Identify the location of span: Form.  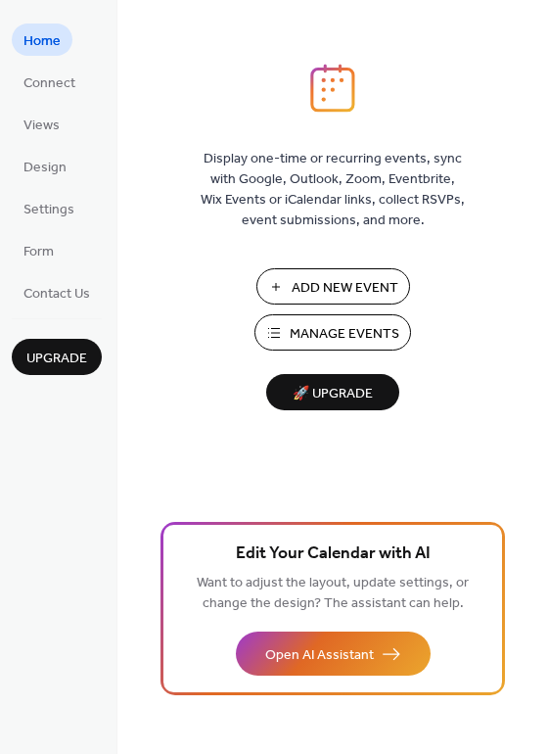
(38, 252).